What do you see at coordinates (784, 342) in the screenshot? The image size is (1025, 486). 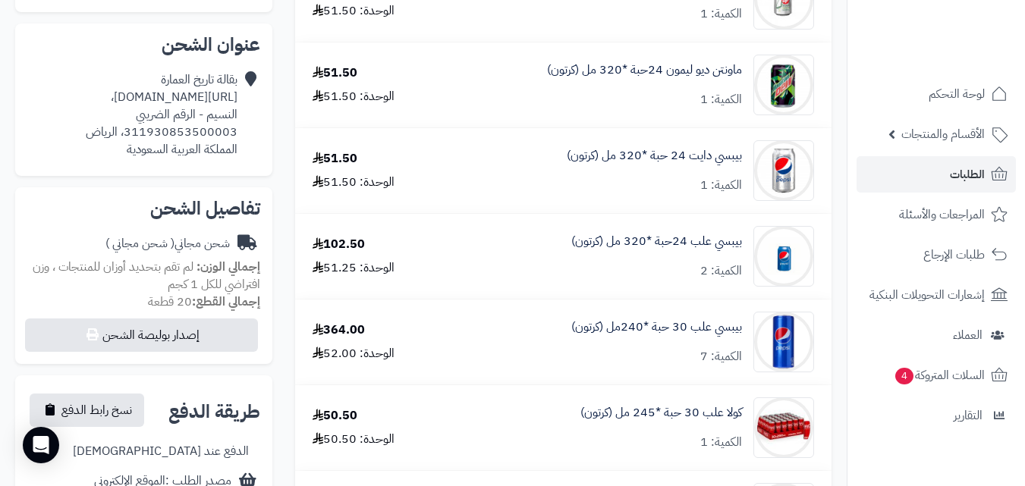 I see `img: 1747594376-51AM5ZU19WL._AC_SL1500-90x90.jpg` at bounding box center [784, 342].